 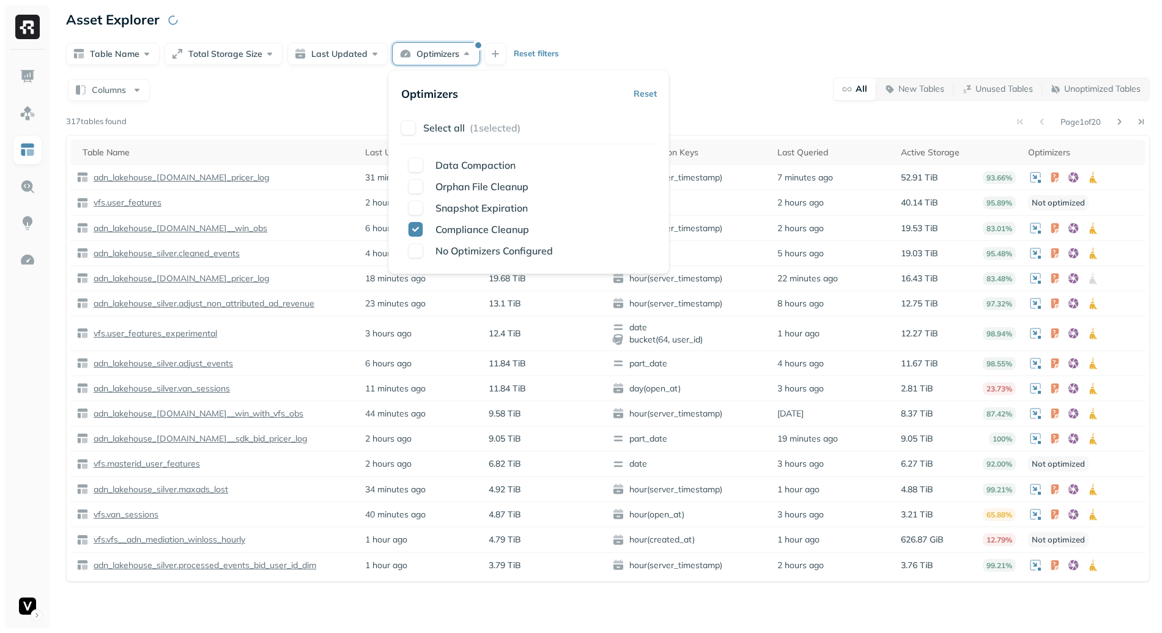 I want to click on a: adn_lakehouse_silver.cleaned_events, so click(x=164, y=253).